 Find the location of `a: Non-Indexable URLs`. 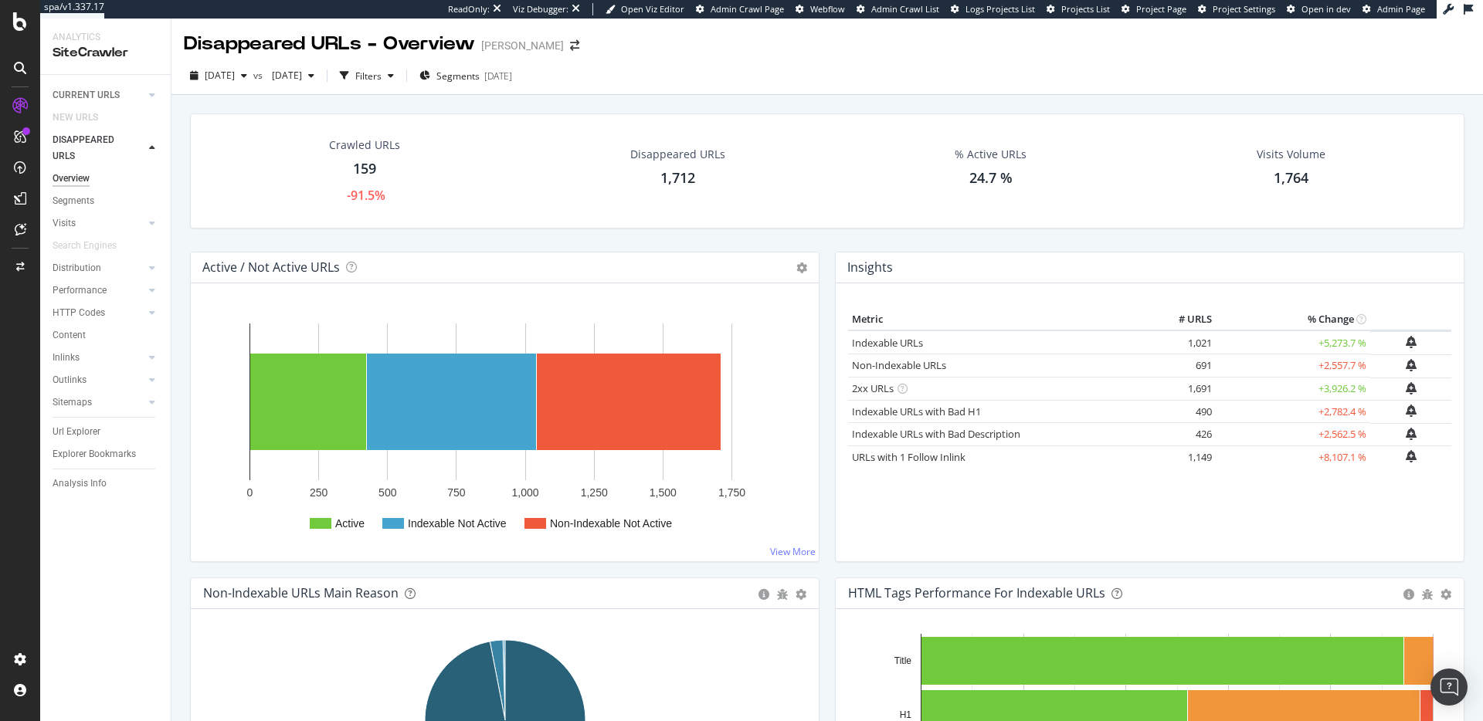

a: Non-Indexable URLs is located at coordinates (899, 365).